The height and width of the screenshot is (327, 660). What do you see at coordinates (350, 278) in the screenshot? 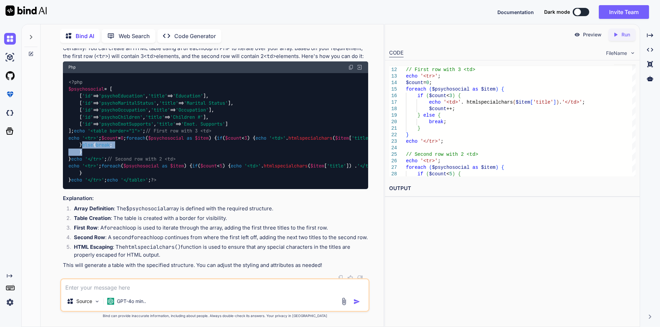
I see `img: like` at bounding box center [350, 278].